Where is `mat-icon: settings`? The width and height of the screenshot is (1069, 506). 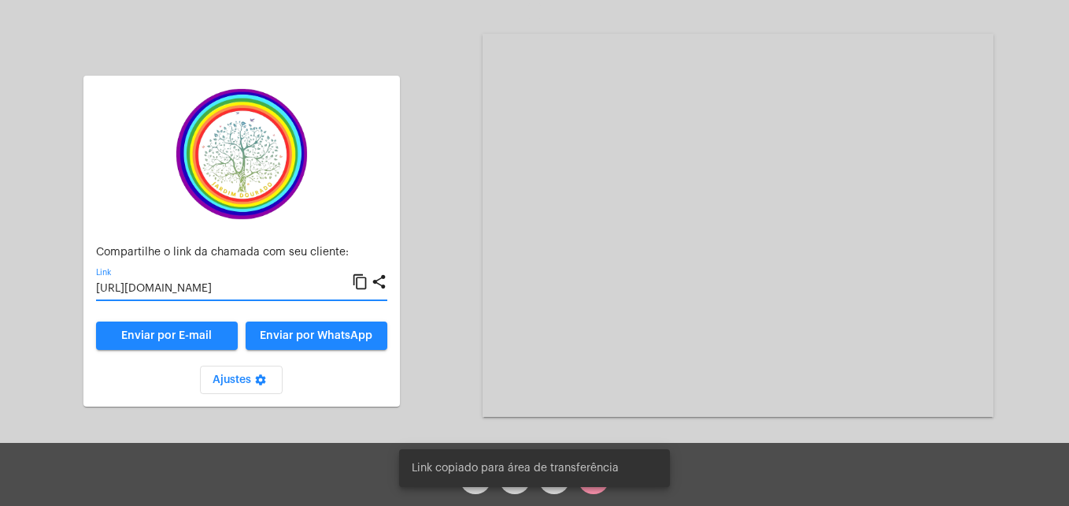 mat-icon: settings is located at coordinates (261, 383).